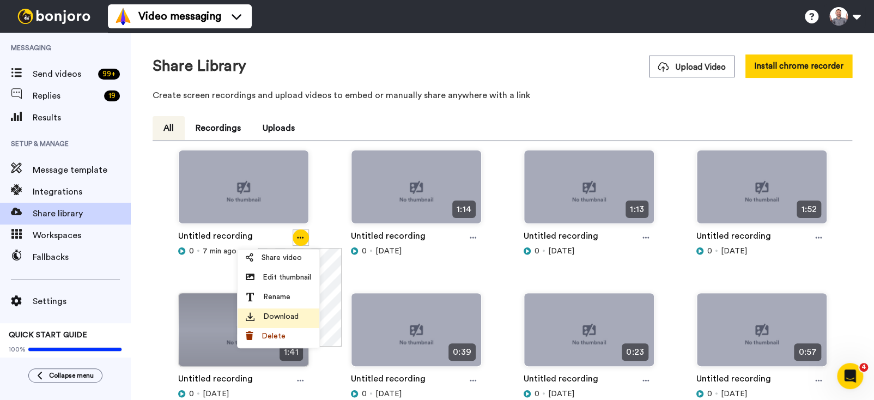 This screenshot has width=874, height=400. Describe the element at coordinates (287, 277) in the screenshot. I see `span: Edit thumbnail` at that location.